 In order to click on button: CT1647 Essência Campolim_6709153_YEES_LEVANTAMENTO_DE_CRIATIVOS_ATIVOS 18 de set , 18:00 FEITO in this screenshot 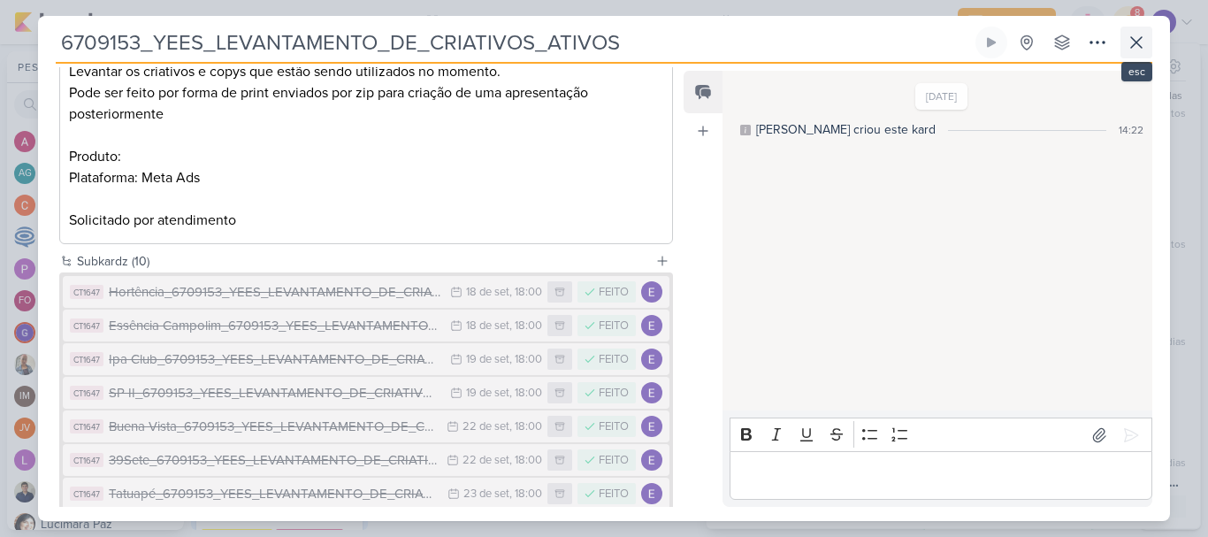, I will do `click(366, 325)`.